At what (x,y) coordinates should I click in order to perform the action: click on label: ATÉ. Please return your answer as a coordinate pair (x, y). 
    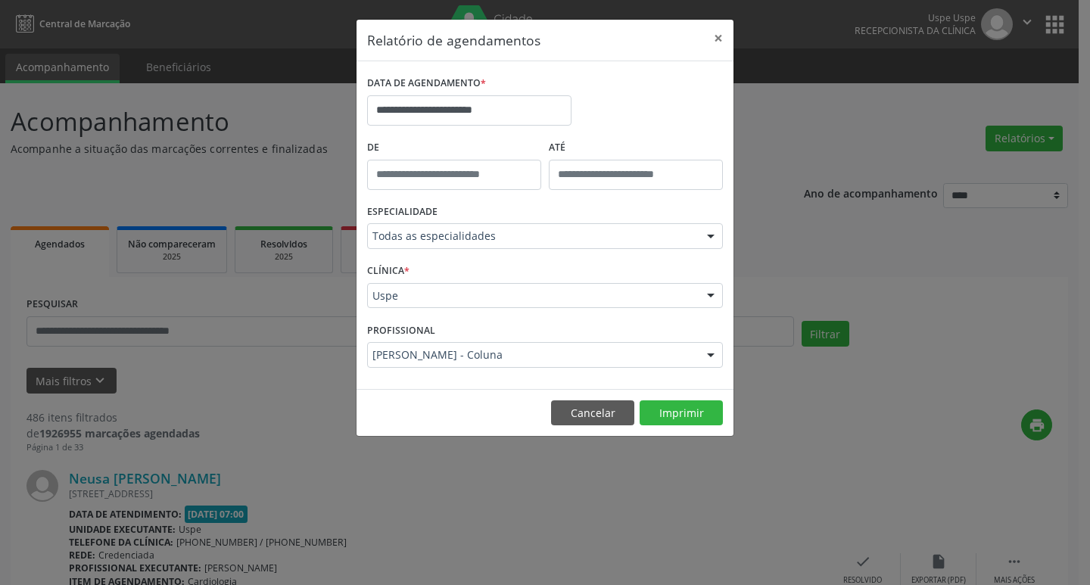
    Looking at the image, I should click on (636, 148).